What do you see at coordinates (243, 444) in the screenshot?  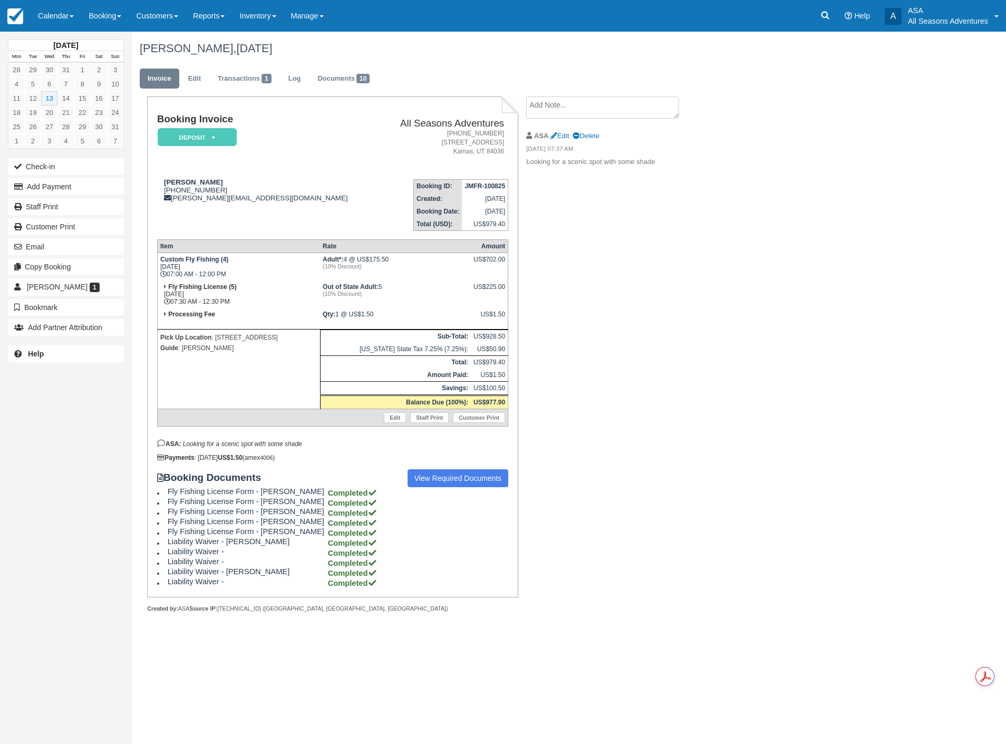 I see `em: Looking for a scenic spot with some shade` at bounding box center [243, 444].